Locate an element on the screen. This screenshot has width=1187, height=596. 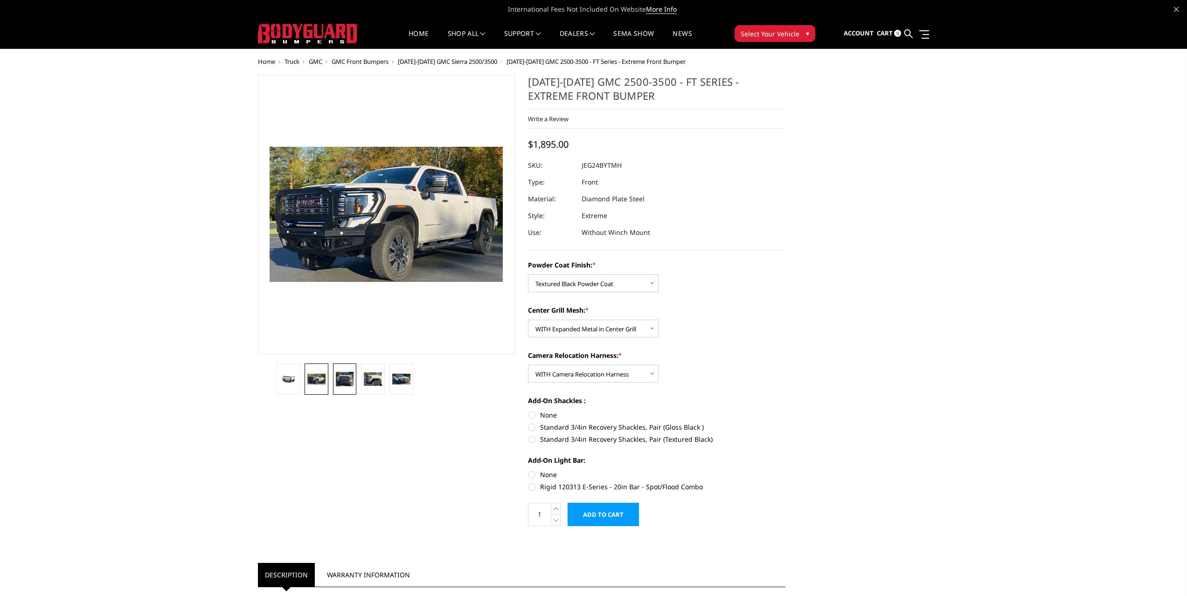
dd: Extreme is located at coordinates (594, 216).